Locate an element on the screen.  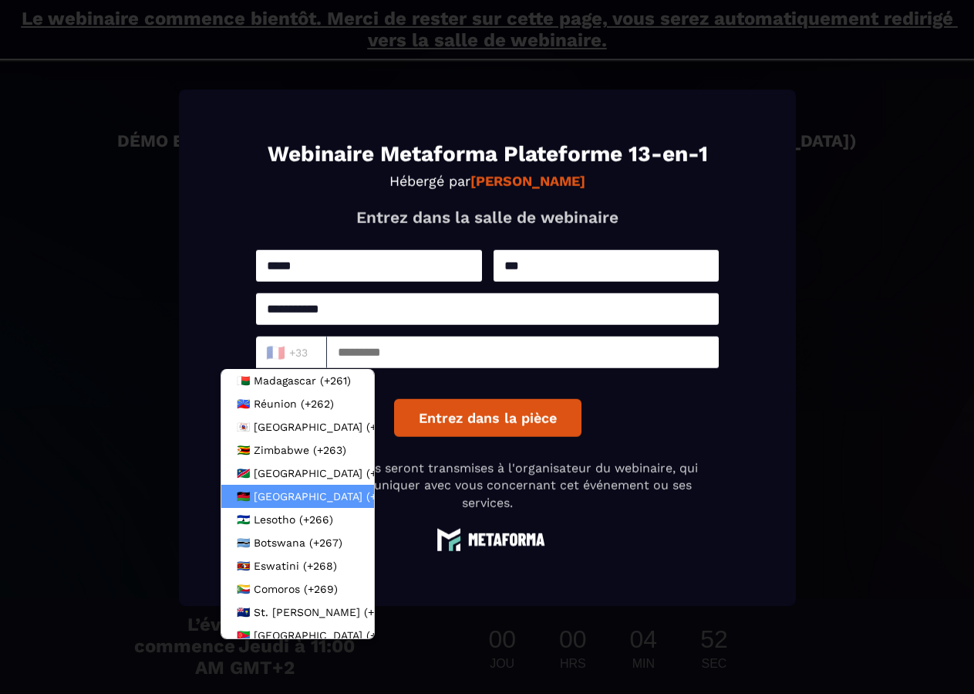
input: Search for option is located at coordinates (288, 353).